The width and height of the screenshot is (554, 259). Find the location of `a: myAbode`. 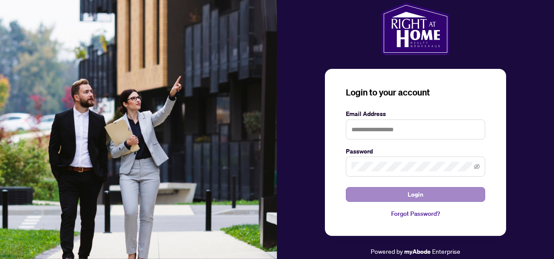

a: myAbode is located at coordinates (417, 251).